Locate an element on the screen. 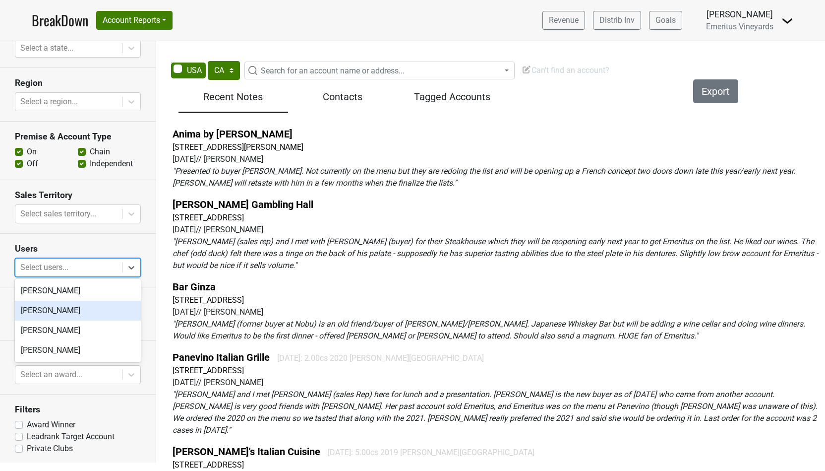 The image size is (825, 471). label: Leadrank Target Account is located at coordinates (70, 436).